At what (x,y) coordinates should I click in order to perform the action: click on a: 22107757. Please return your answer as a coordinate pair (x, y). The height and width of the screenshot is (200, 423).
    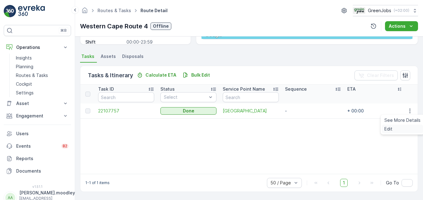
    Looking at the image, I should click on (126, 111).